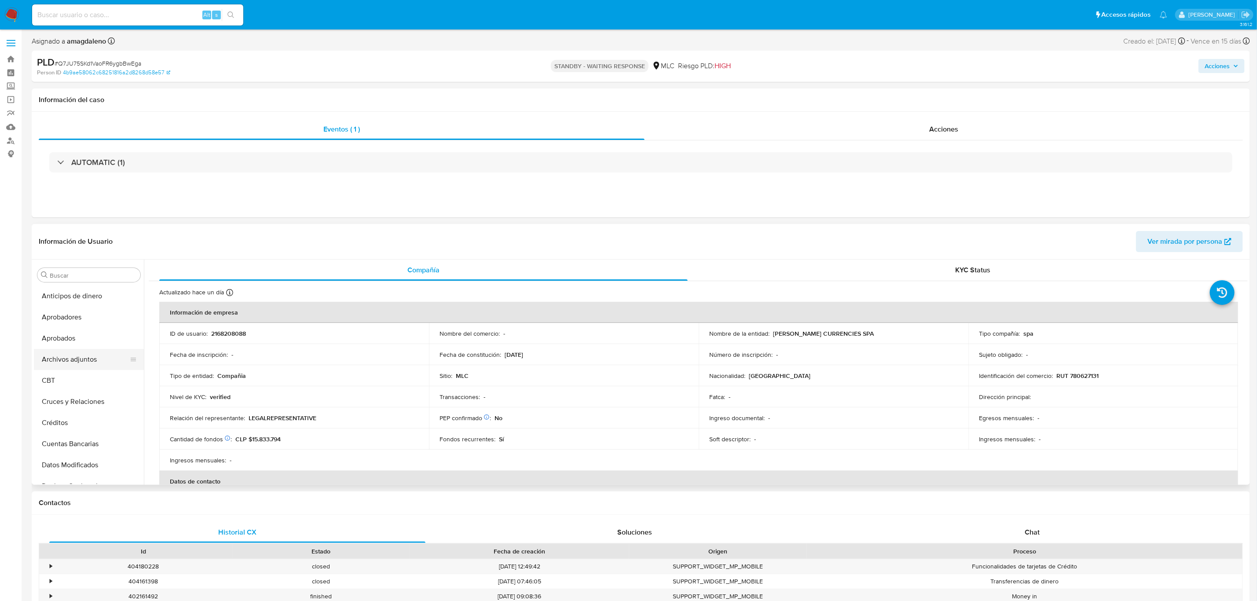 The width and height of the screenshot is (1257, 601). What do you see at coordinates (717, 397) in the screenshot?
I see `p: Fatca :` at bounding box center [717, 397].